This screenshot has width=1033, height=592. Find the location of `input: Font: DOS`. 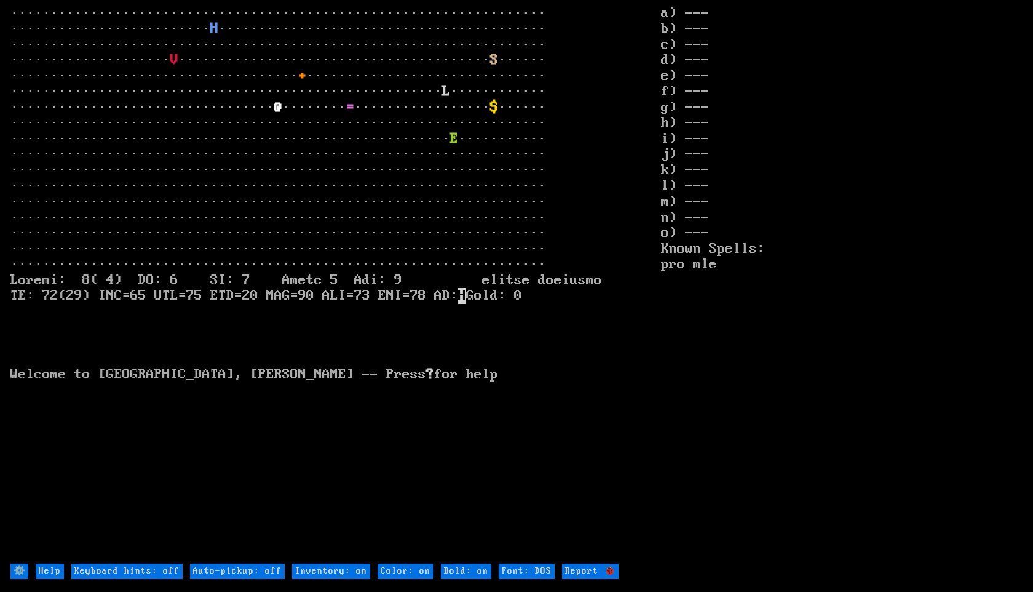

input: Font: DOS is located at coordinates (526, 571).